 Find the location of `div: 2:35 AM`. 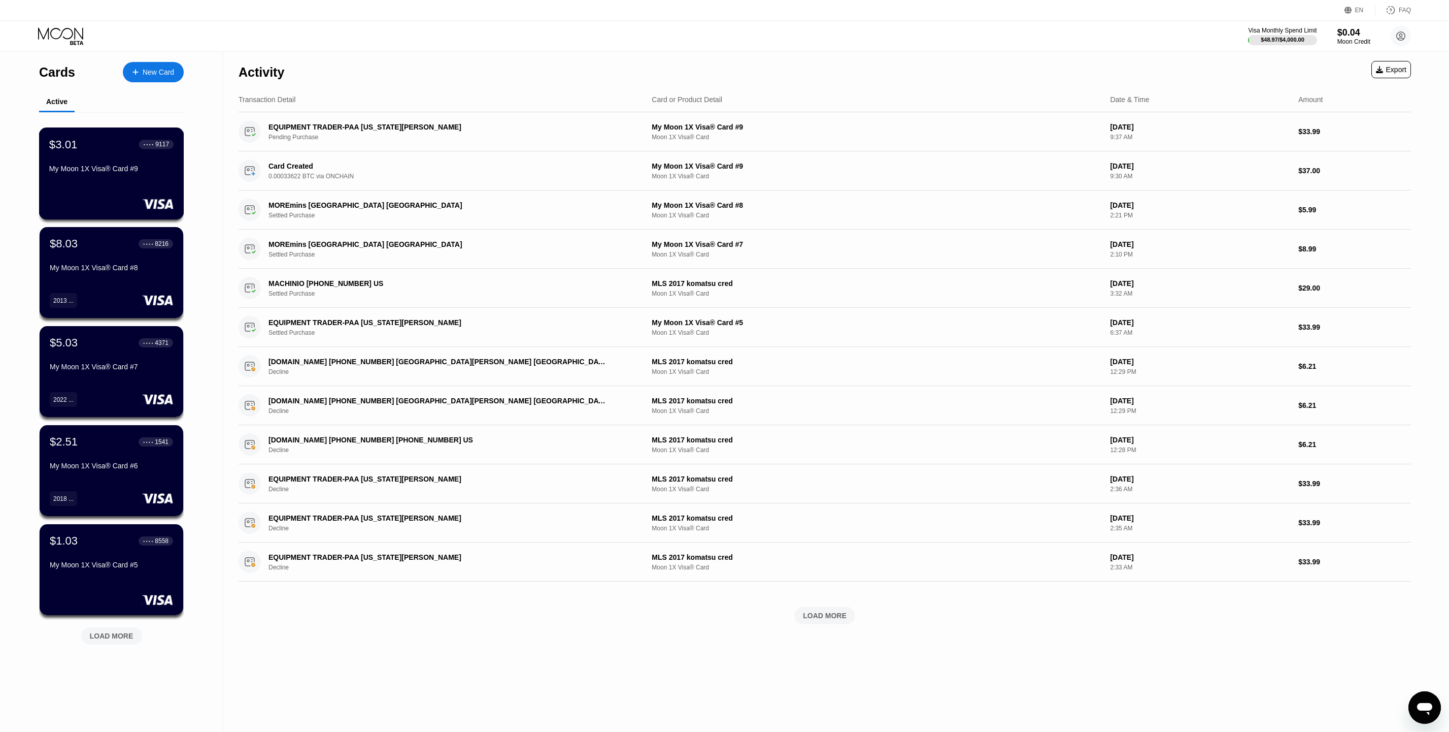

div: 2:35 AM is located at coordinates (1200, 528).